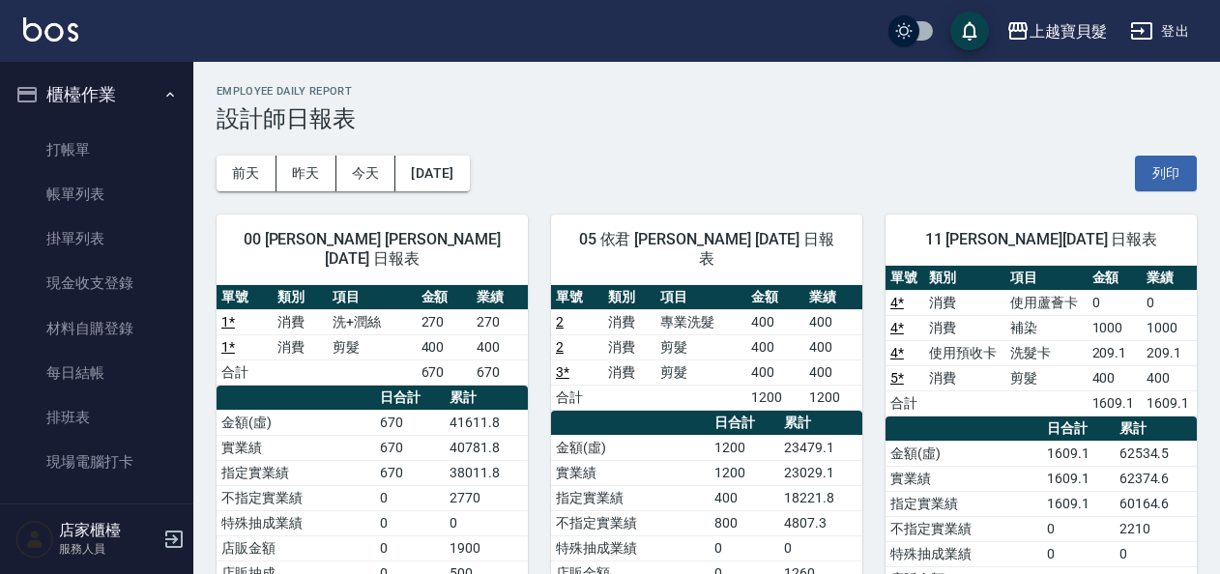 The height and width of the screenshot is (574, 1220). What do you see at coordinates (307, 173) in the screenshot?
I see `button: 昨天` at bounding box center [307, 173].